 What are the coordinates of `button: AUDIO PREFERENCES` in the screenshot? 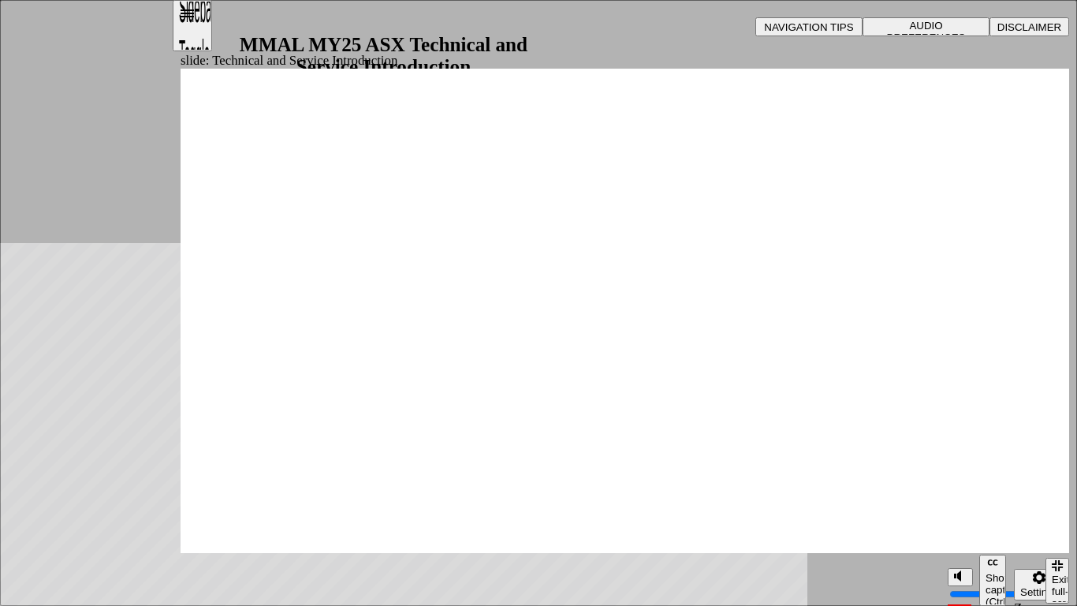 It's located at (926, 27).